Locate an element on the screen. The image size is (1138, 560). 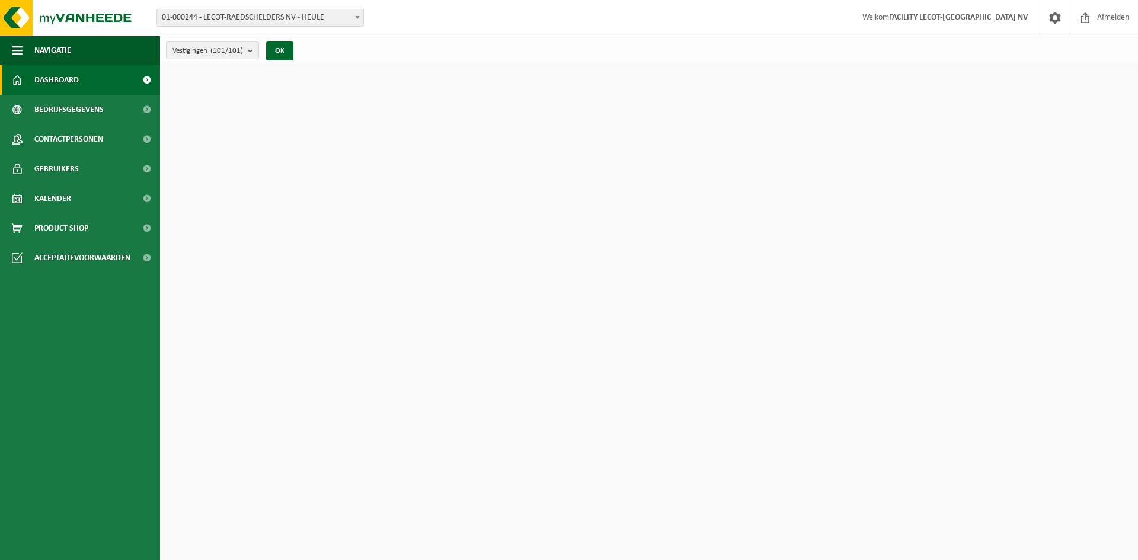
span: Kalender is located at coordinates (53, 199).